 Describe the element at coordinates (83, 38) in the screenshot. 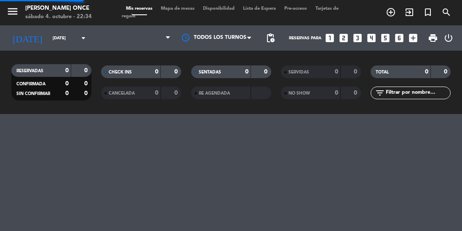

I see `i: arrow_drop_down` at that location.